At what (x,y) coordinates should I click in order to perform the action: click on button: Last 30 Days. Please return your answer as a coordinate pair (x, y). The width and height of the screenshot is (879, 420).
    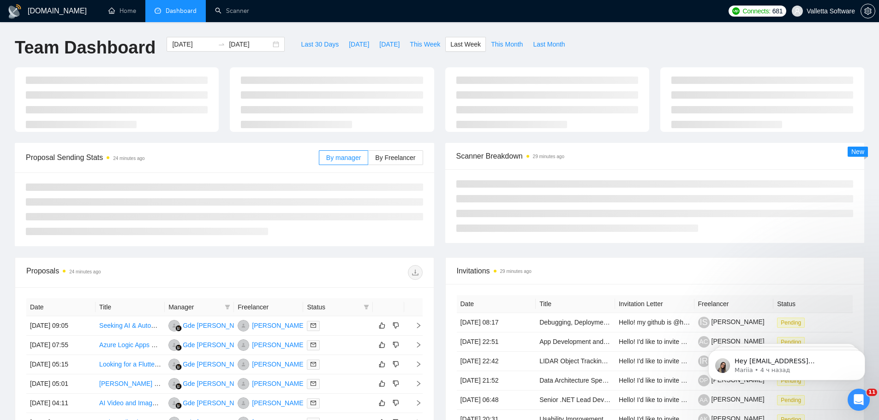
    Looking at the image, I should click on (320, 44).